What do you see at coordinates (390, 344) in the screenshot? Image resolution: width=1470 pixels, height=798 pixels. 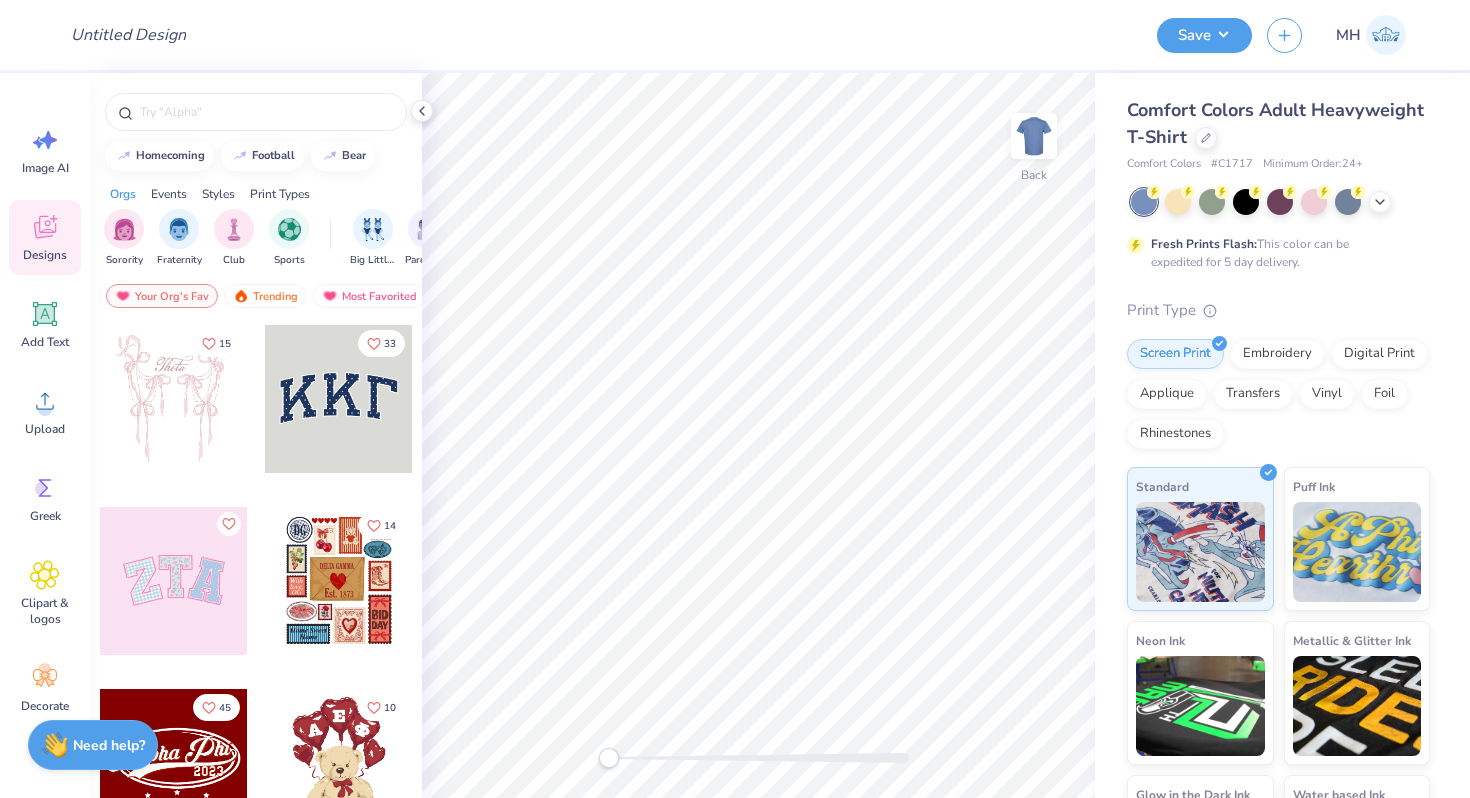 I see `span: 33` at bounding box center [390, 344].